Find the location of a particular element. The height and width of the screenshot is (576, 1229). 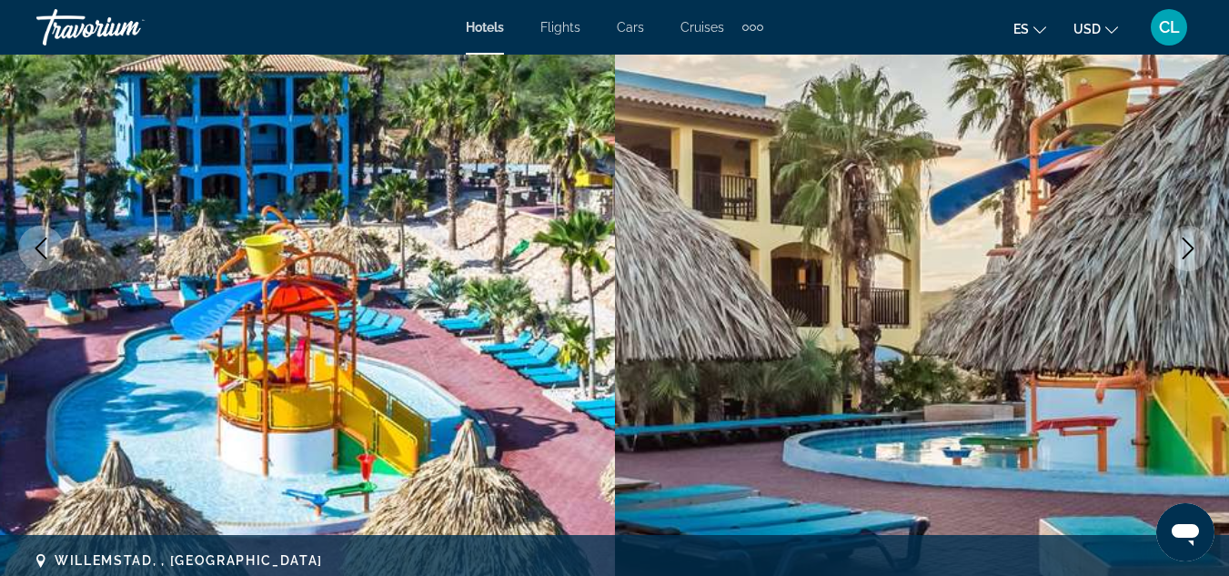

span: Flights is located at coordinates (560, 27).